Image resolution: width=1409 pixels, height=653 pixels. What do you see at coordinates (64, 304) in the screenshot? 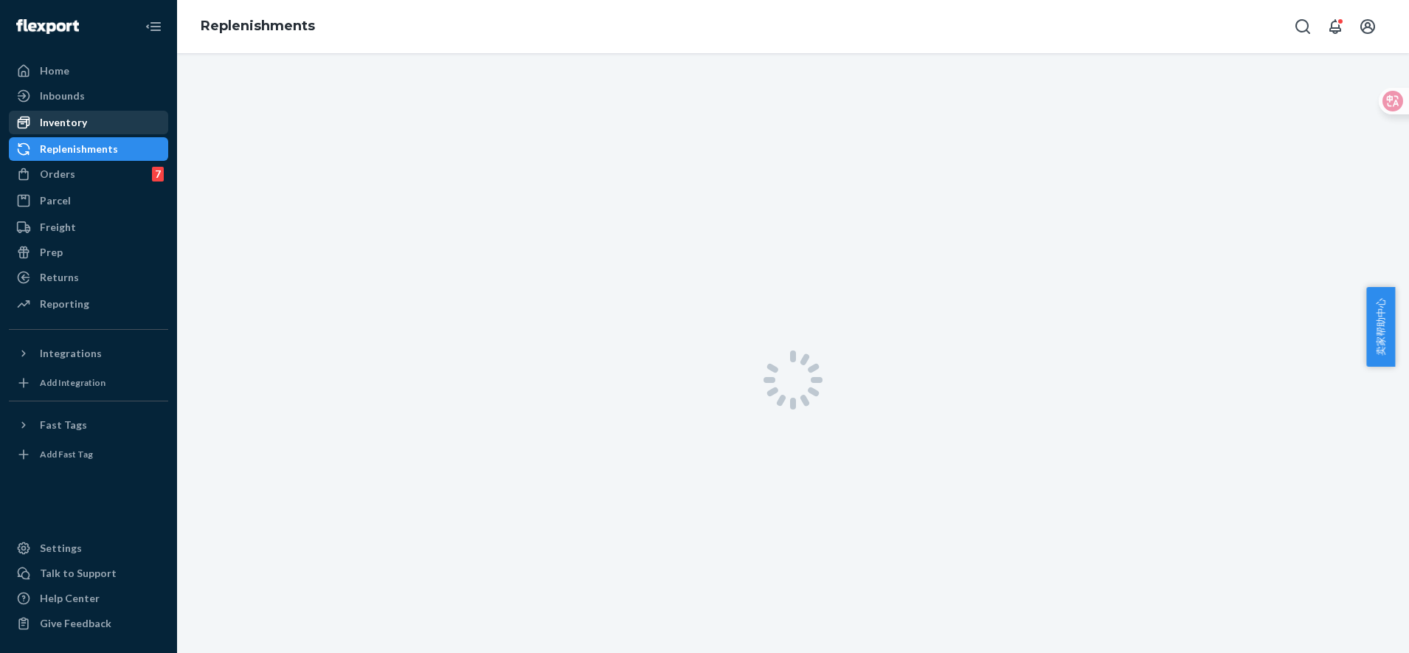
I see `div: Reporting` at bounding box center [64, 304].